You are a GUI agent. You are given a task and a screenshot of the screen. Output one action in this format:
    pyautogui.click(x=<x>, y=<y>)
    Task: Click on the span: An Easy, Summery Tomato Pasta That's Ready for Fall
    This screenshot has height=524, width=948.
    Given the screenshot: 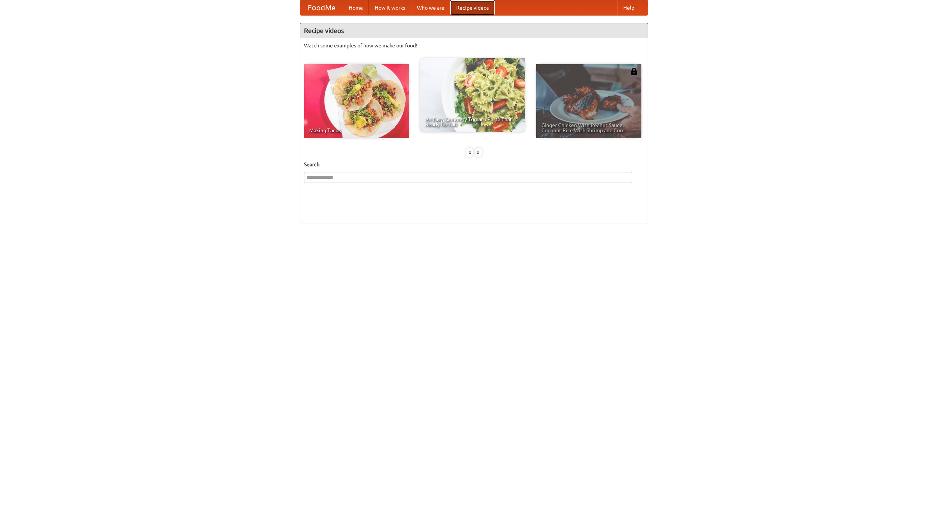 What is the action you would take?
    pyautogui.click(x=473, y=122)
    